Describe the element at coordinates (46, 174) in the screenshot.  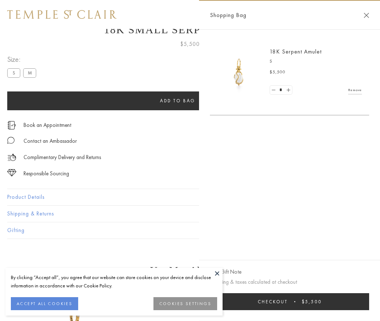
I see `div: Responsible Sourcing` at that location.